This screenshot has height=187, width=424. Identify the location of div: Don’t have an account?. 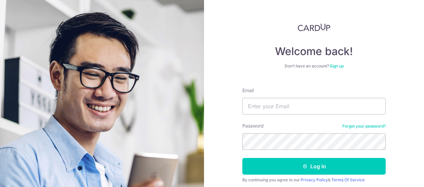
(314, 66).